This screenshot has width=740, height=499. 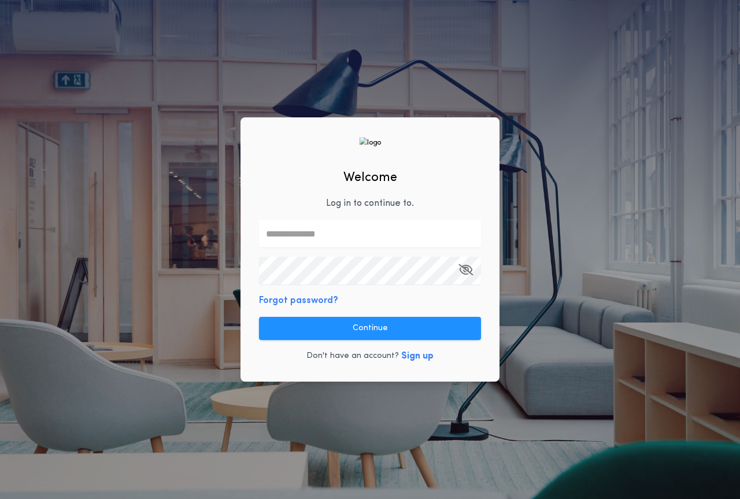 I want to click on img: logo, so click(x=370, y=142).